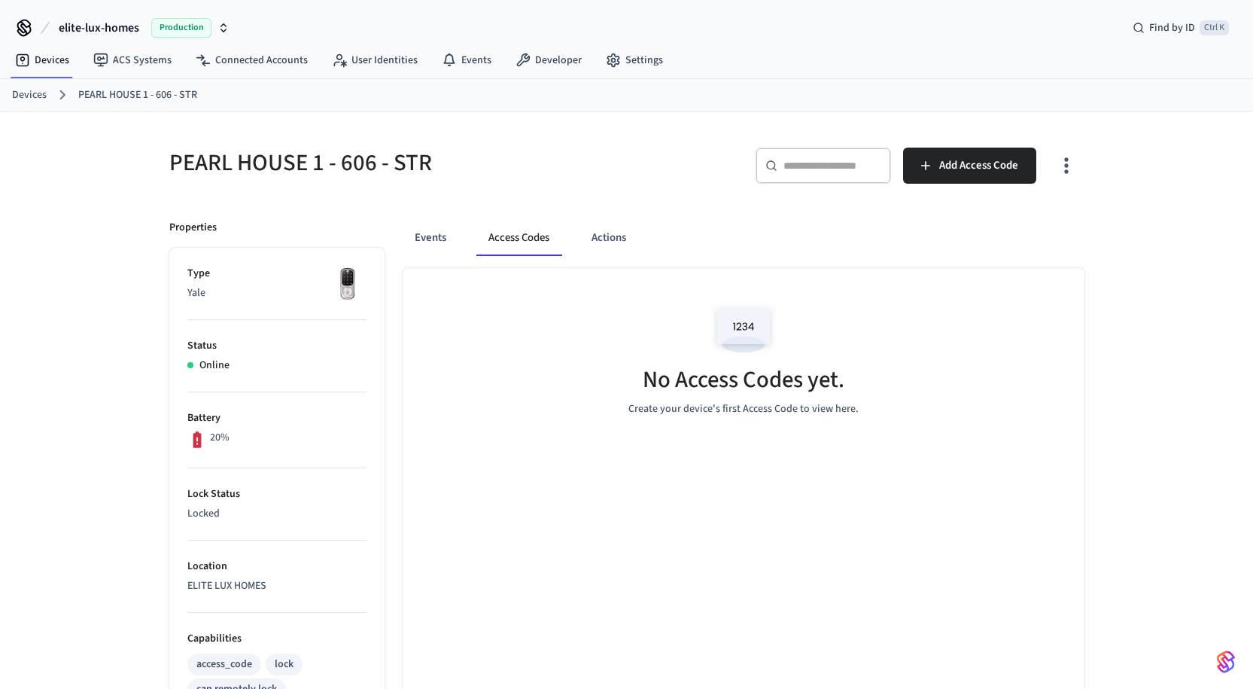  Describe the element at coordinates (277, 293) in the screenshot. I see `p: Yale` at that location.